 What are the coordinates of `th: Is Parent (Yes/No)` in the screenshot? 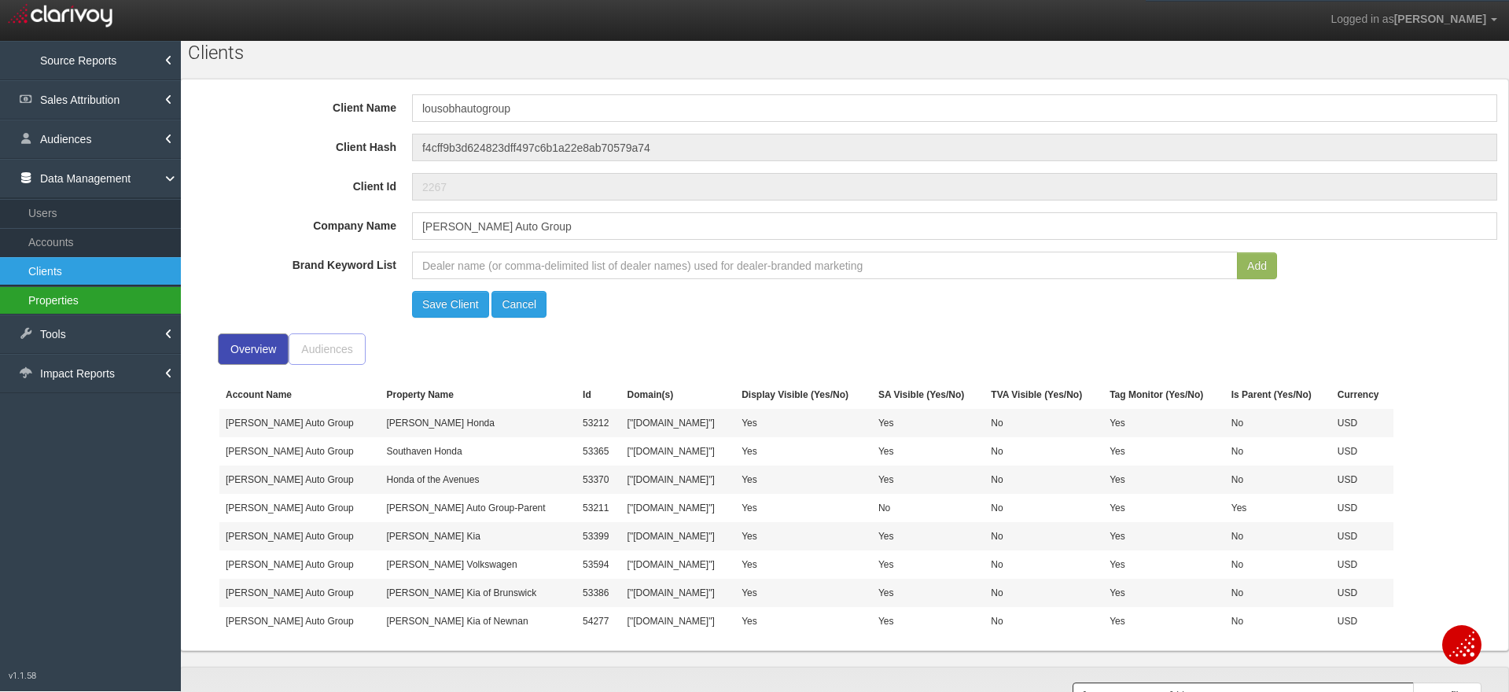 It's located at (1278, 395).